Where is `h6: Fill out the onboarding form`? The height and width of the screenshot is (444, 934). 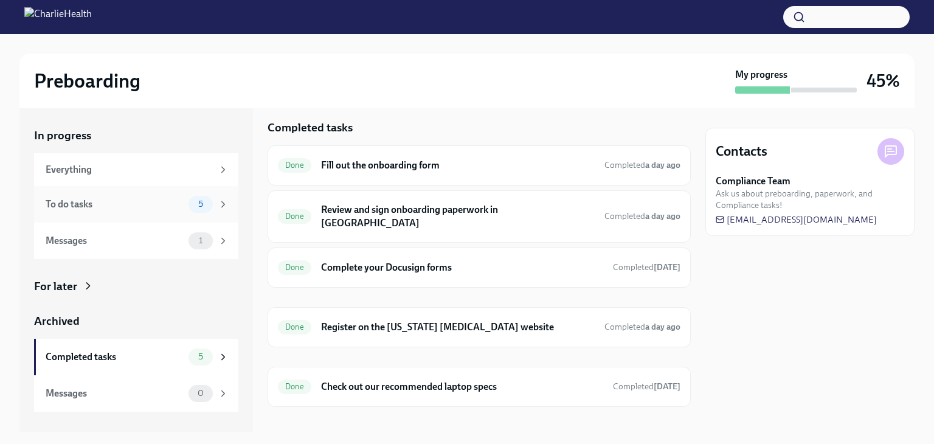
h6: Fill out the onboarding form is located at coordinates (458, 165).